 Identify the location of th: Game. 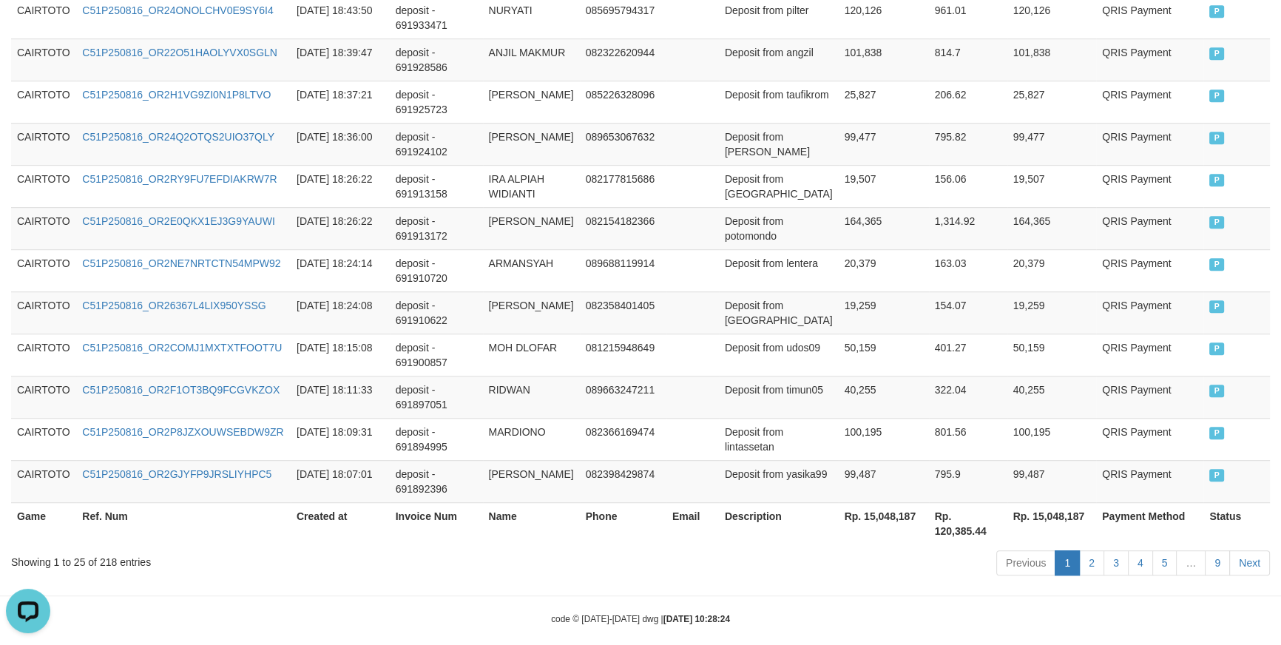
(44, 523).